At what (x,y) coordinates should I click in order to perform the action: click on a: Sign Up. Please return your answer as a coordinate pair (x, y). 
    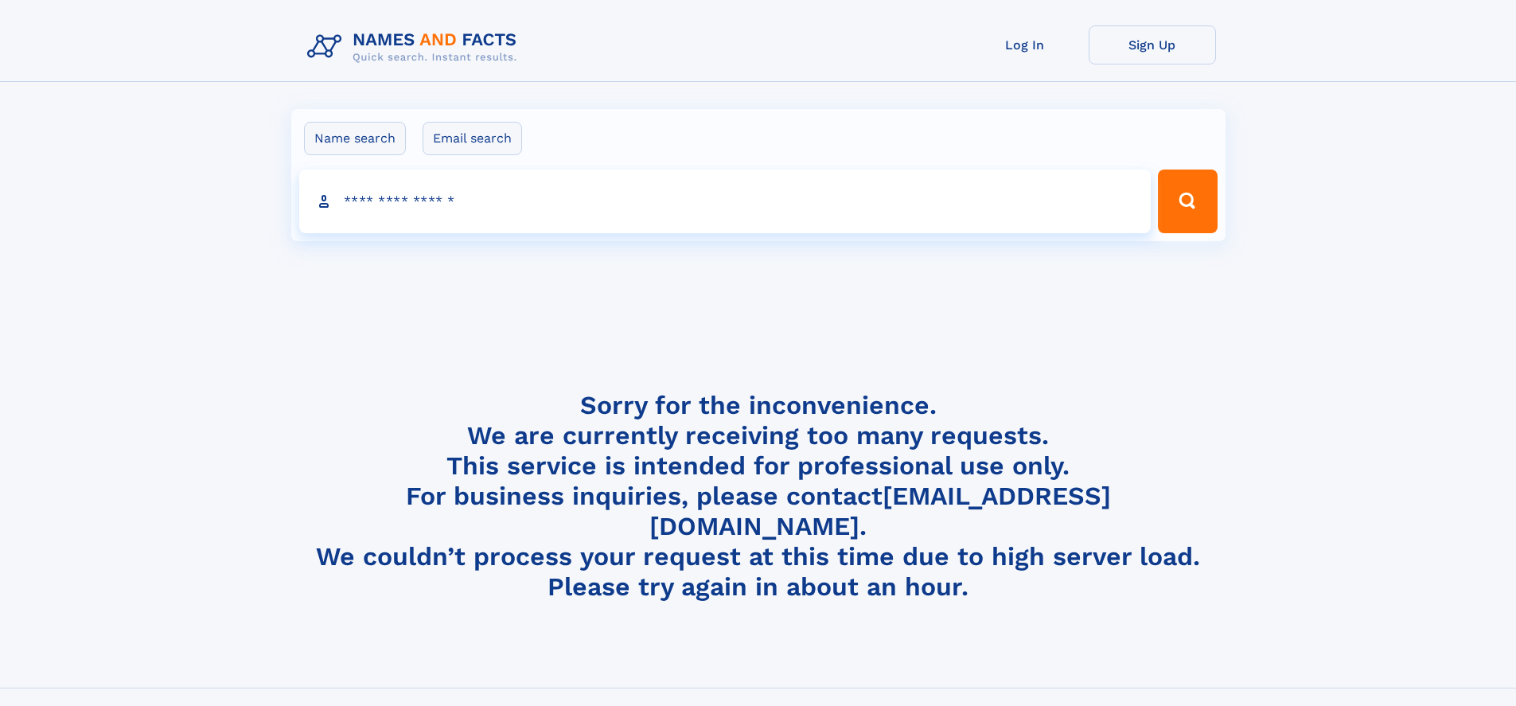
    Looking at the image, I should click on (1152, 45).